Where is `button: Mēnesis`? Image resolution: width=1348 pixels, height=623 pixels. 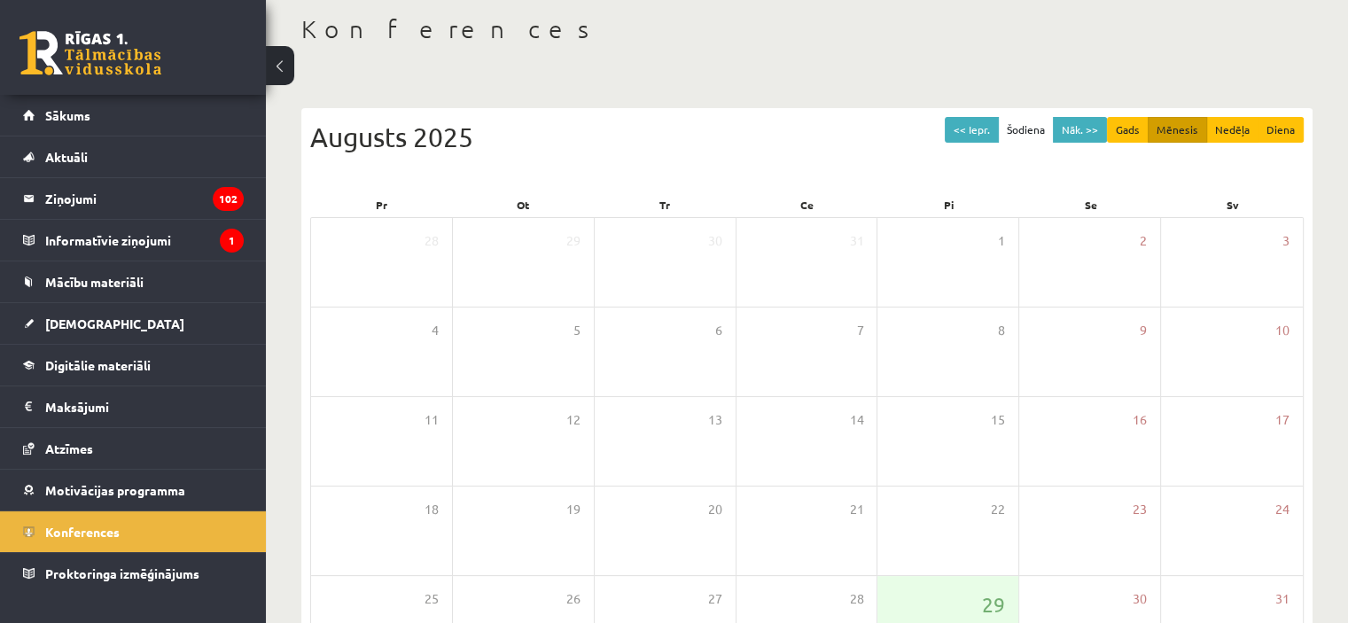 button: Mēnesis is located at coordinates (1177, 129).